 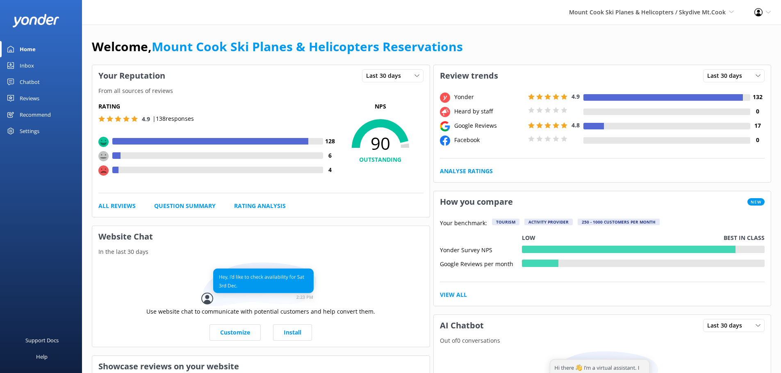 I want to click on h4: 6, so click(x=330, y=156).